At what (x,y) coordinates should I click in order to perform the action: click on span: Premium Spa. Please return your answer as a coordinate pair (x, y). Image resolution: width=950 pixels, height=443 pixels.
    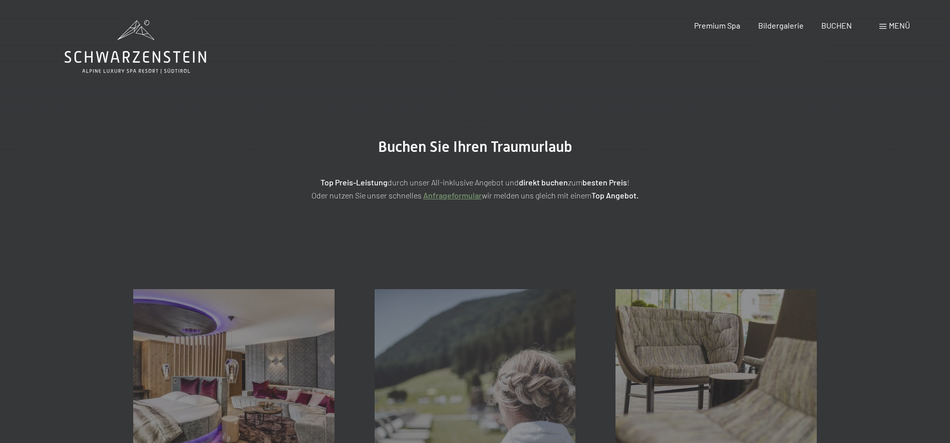
    Looking at the image, I should click on (717, 25).